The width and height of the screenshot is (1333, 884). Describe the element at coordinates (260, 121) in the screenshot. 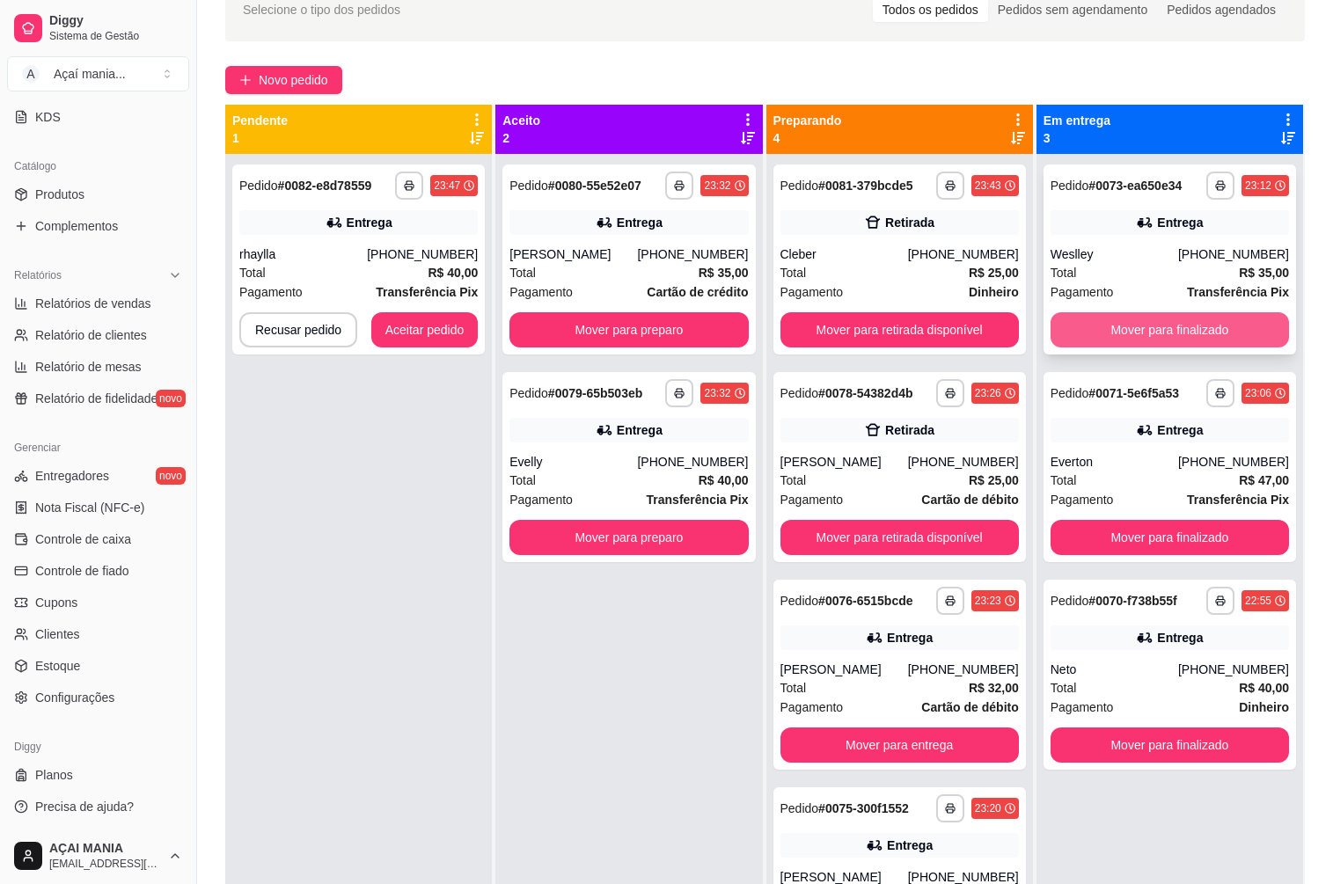

I see `p: Pendente` at that location.